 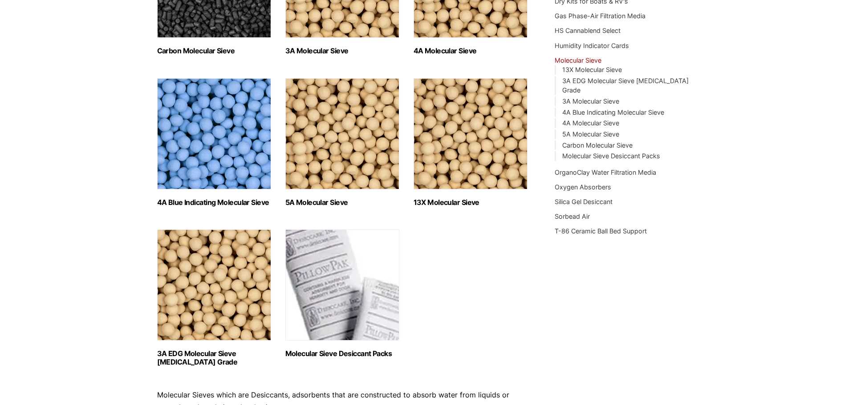 What do you see at coordinates (611, 156) in the screenshot?
I see `a: Molecular Sieve Desiccant Packs` at bounding box center [611, 156].